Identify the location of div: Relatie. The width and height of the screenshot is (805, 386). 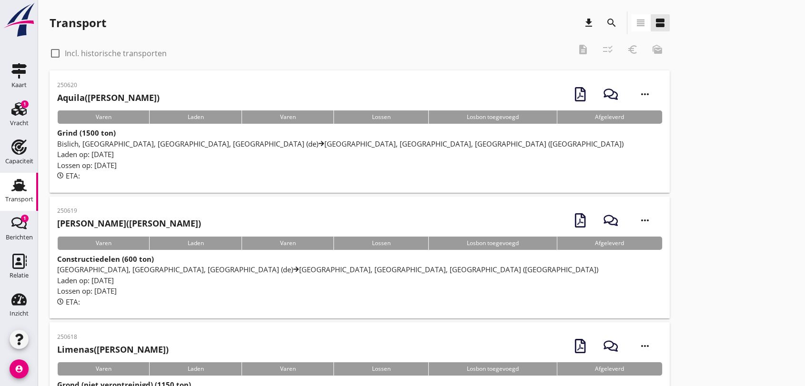
(19, 275).